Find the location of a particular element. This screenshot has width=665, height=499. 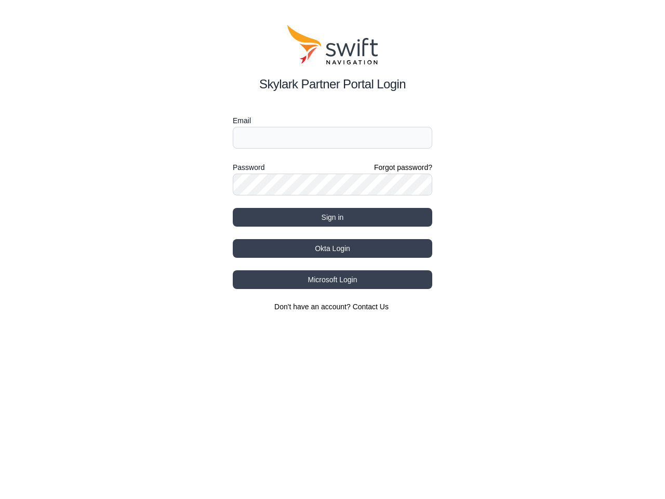

section: Don't have an account? is located at coordinates (333, 307).